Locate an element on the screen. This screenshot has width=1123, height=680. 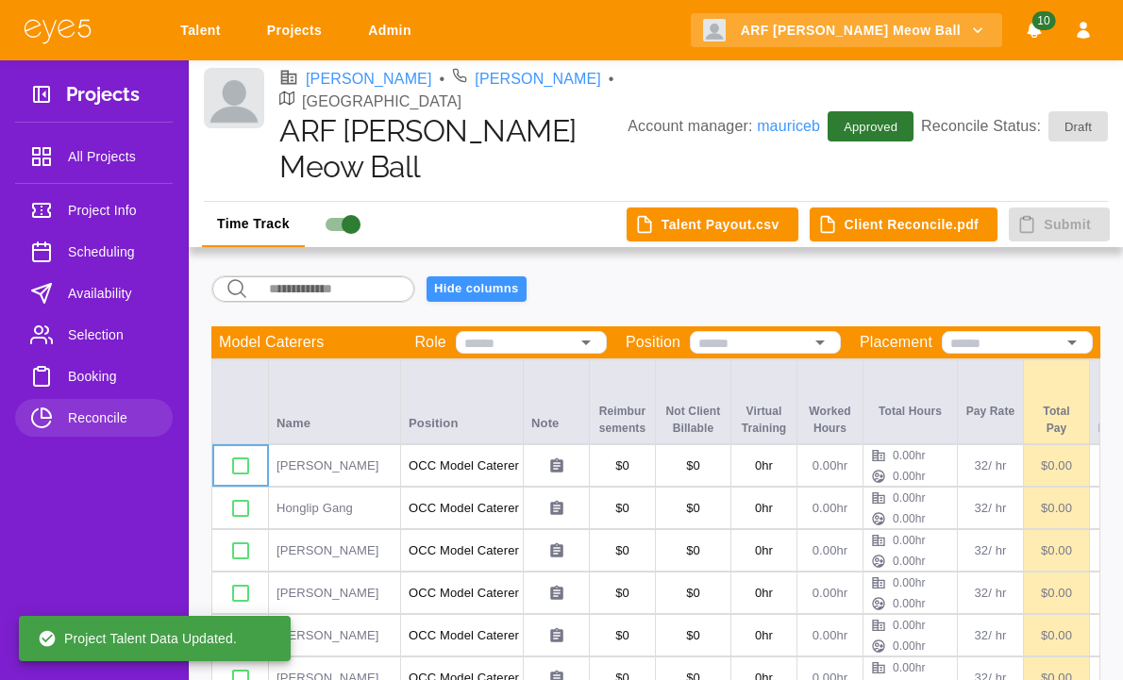
span: Reconcile is located at coordinates (112, 418).